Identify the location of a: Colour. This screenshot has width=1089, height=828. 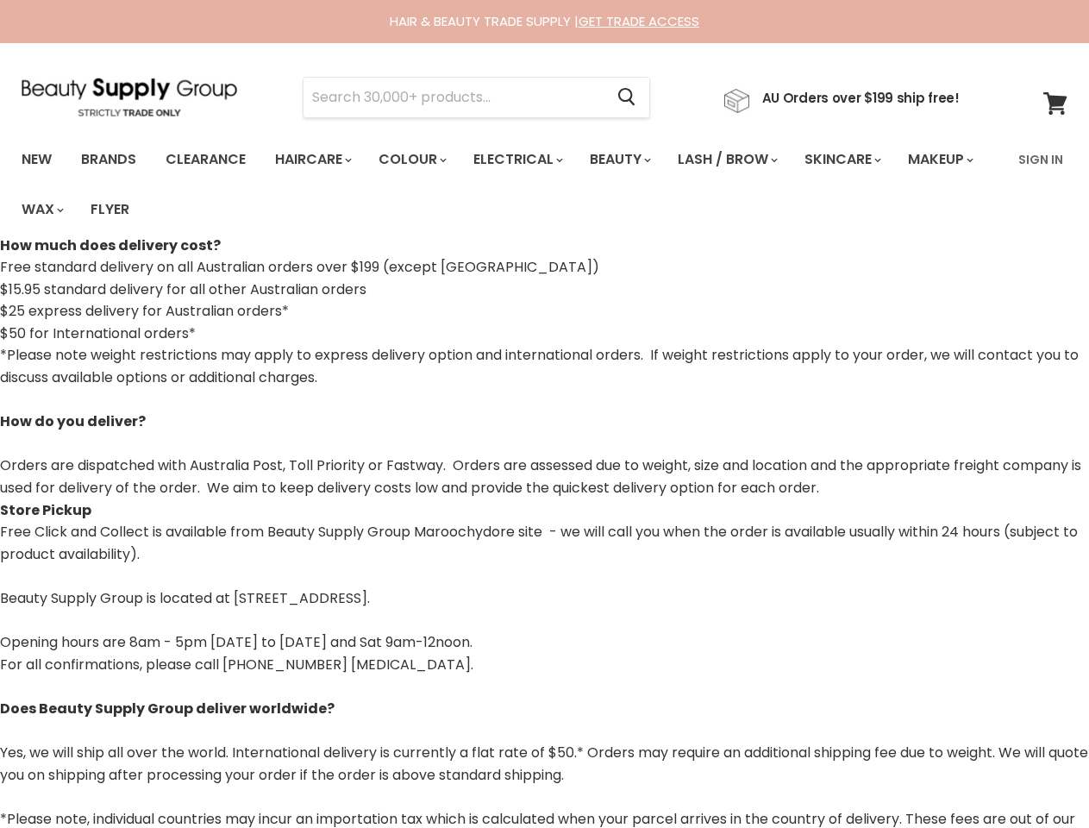
(411, 160).